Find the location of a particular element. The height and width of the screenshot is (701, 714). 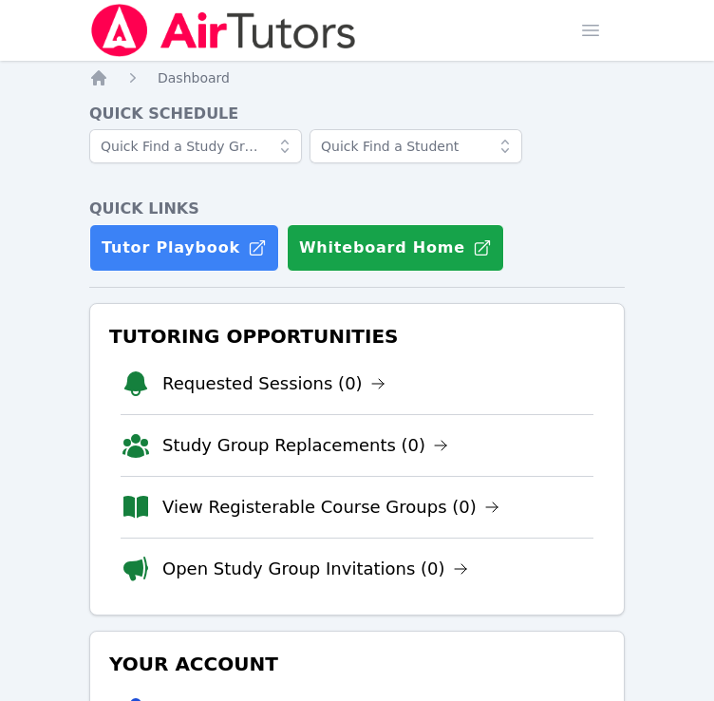

nav: Breadcrumb is located at coordinates (357, 78).